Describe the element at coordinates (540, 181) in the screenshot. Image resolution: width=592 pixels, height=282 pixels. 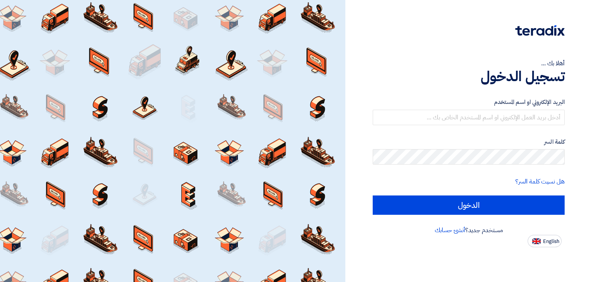
I see `a: هل نسيت كلمة السر؟` at that location.